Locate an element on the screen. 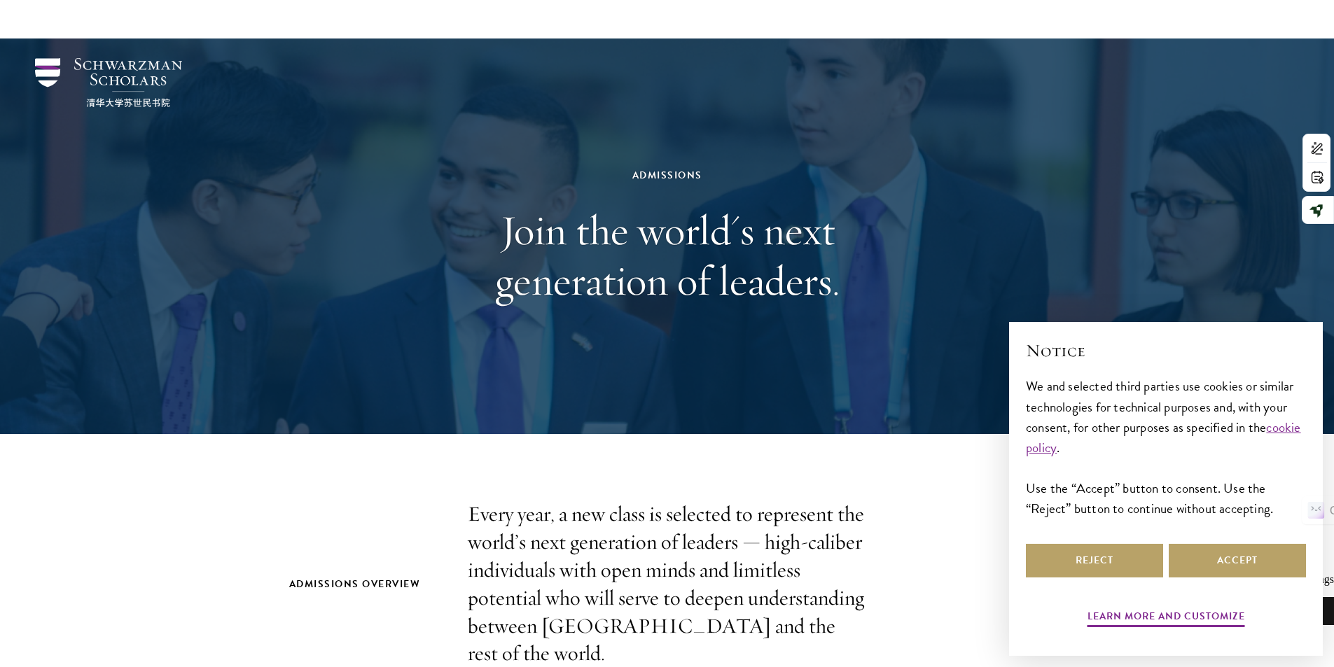 This screenshot has height=667, width=1334. h1: Join the world's next generation of leaders. is located at coordinates (667, 256).